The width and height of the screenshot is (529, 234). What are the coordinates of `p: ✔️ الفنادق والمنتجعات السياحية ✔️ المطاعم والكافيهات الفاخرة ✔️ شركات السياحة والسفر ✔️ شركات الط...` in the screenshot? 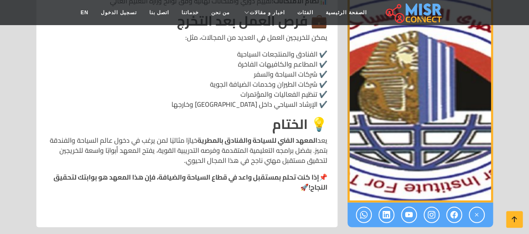 It's located at (187, 79).